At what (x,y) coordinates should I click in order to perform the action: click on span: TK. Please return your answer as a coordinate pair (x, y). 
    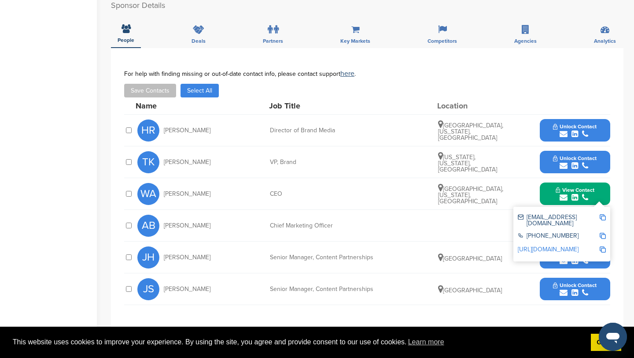
    Looking at the image, I should click on (148, 162).